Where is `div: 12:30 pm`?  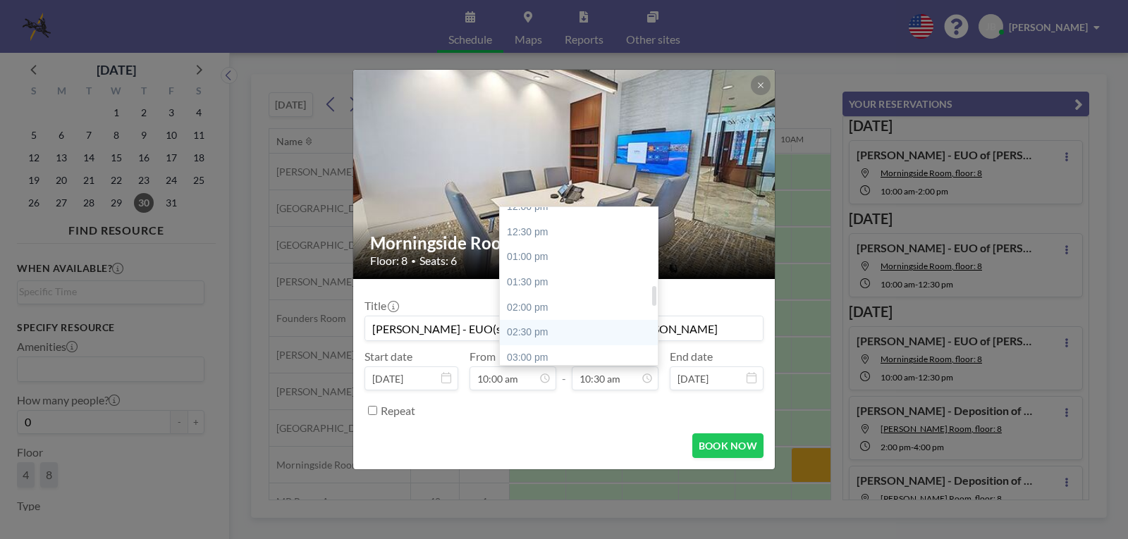 div: 12:30 pm is located at coordinates (582, 233).